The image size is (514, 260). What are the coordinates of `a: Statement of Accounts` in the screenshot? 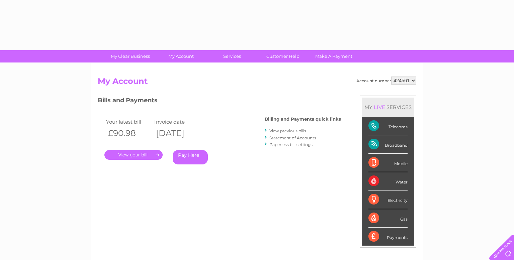 It's located at (293, 138).